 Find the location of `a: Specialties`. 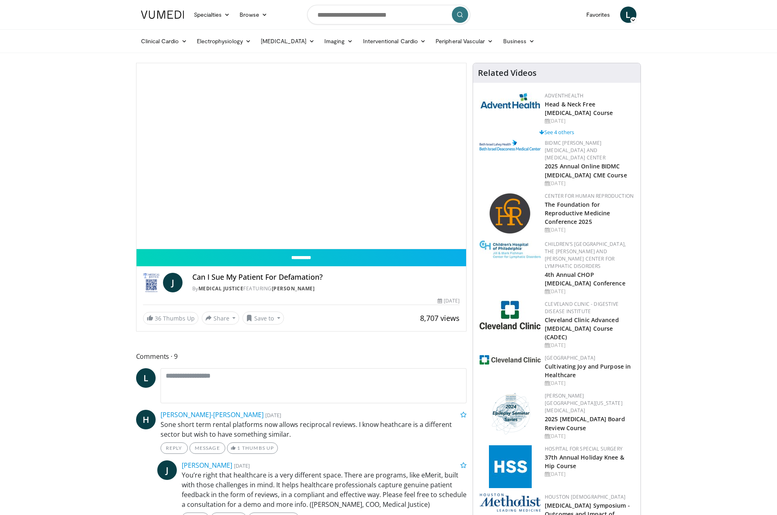

a: Specialties is located at coordinates (212, 15).